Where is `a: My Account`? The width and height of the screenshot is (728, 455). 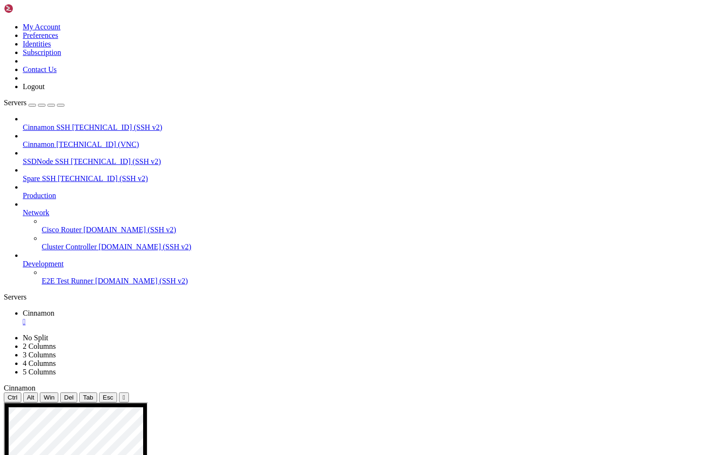
a: My Account is located at coordinates (42, 27).